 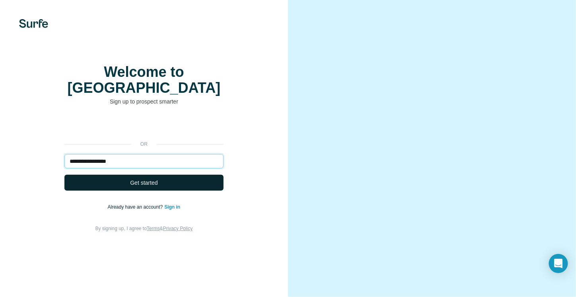 What do you see at coordinates (144, 183) in the screenshot?
I see `button: Get started` at bounding box center [144, 183].